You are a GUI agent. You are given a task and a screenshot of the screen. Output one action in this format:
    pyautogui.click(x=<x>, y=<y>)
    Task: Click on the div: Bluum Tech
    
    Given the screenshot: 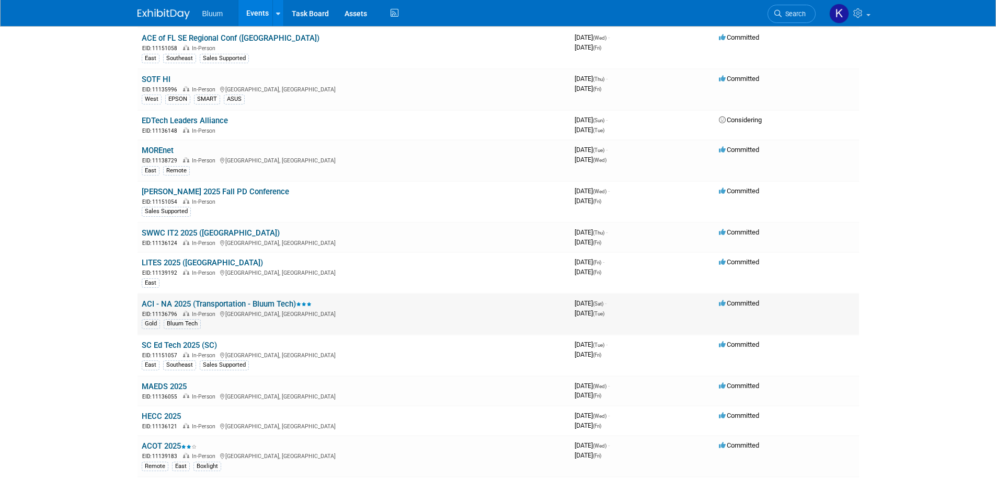 What is the action you would take?
    pyautogui.click(x=182, y=324)
    